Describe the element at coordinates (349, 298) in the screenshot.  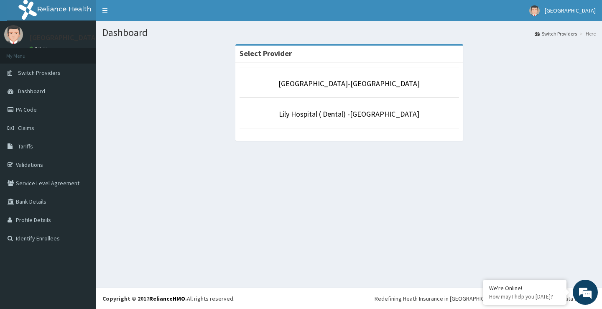
I see `footer: All rights reserved.` at that location.